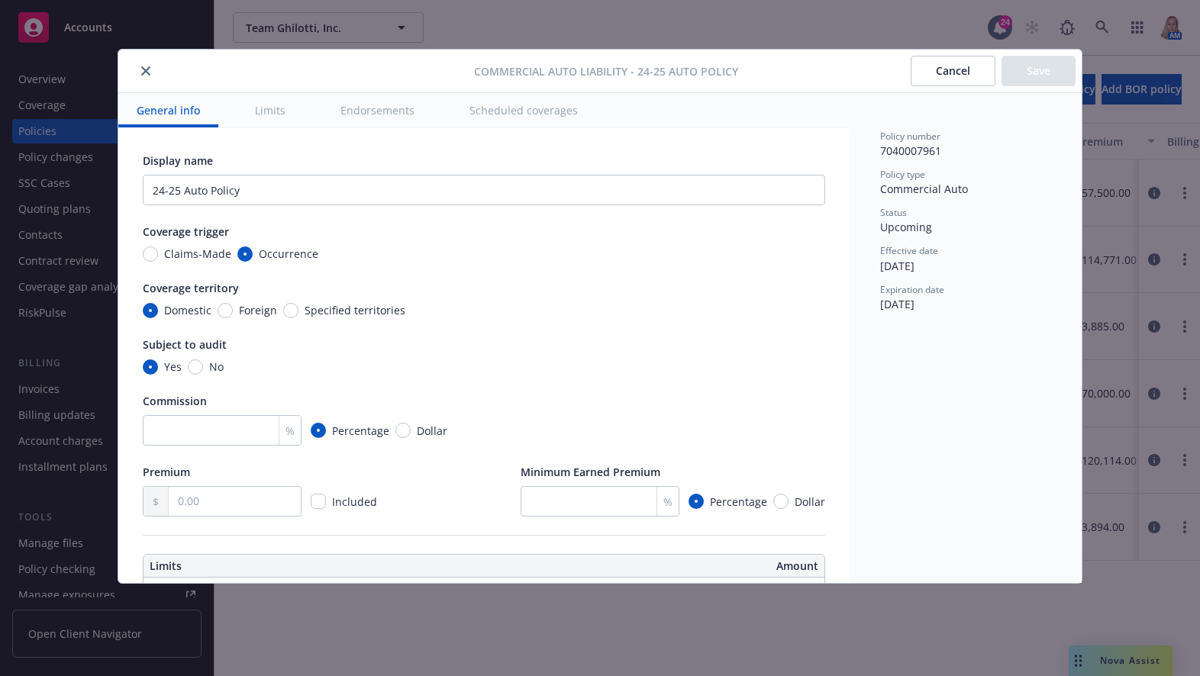 This screenshot has width=1200, height=676. Describe the element at coordinates (178, 160) in the screenshot. I see `span: Display name` at that location.